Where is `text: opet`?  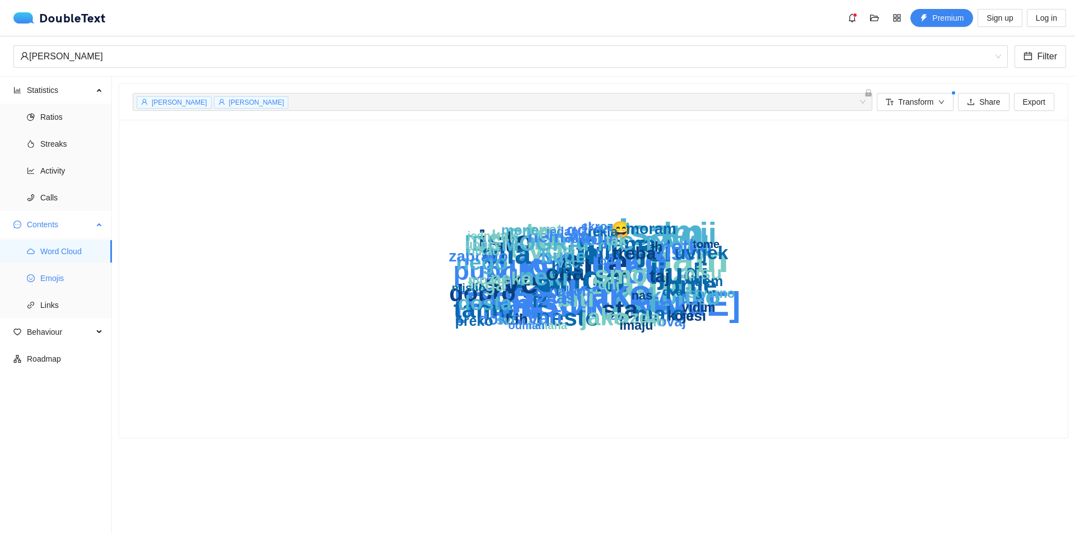
text: opet is located at coordinates (545, 230).